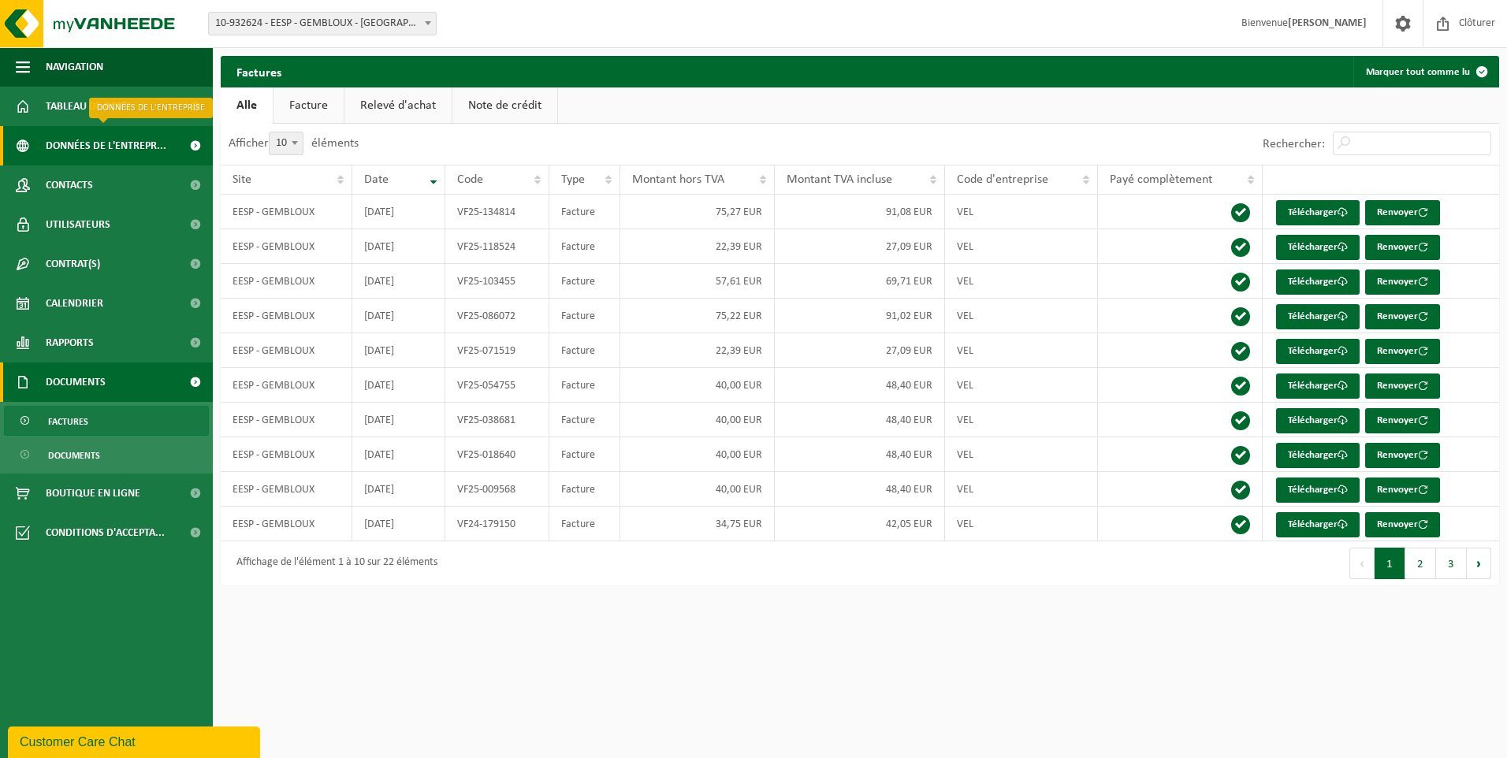  I want to click on a: Alle, so click(247, 106).